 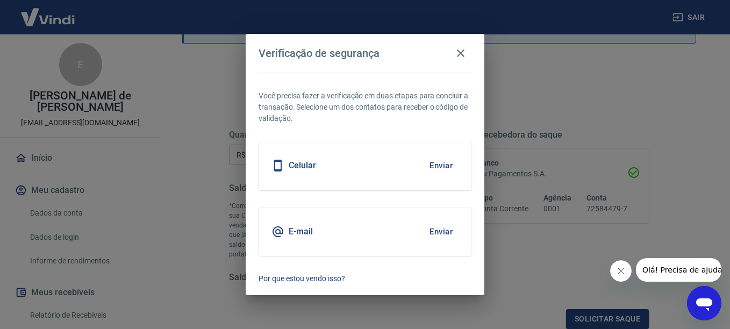 What do you see at coordinates (48, 12) in the screenshot?
I see `span: Olá! Precisa de ajuda?` at bounding box center [48, 12].